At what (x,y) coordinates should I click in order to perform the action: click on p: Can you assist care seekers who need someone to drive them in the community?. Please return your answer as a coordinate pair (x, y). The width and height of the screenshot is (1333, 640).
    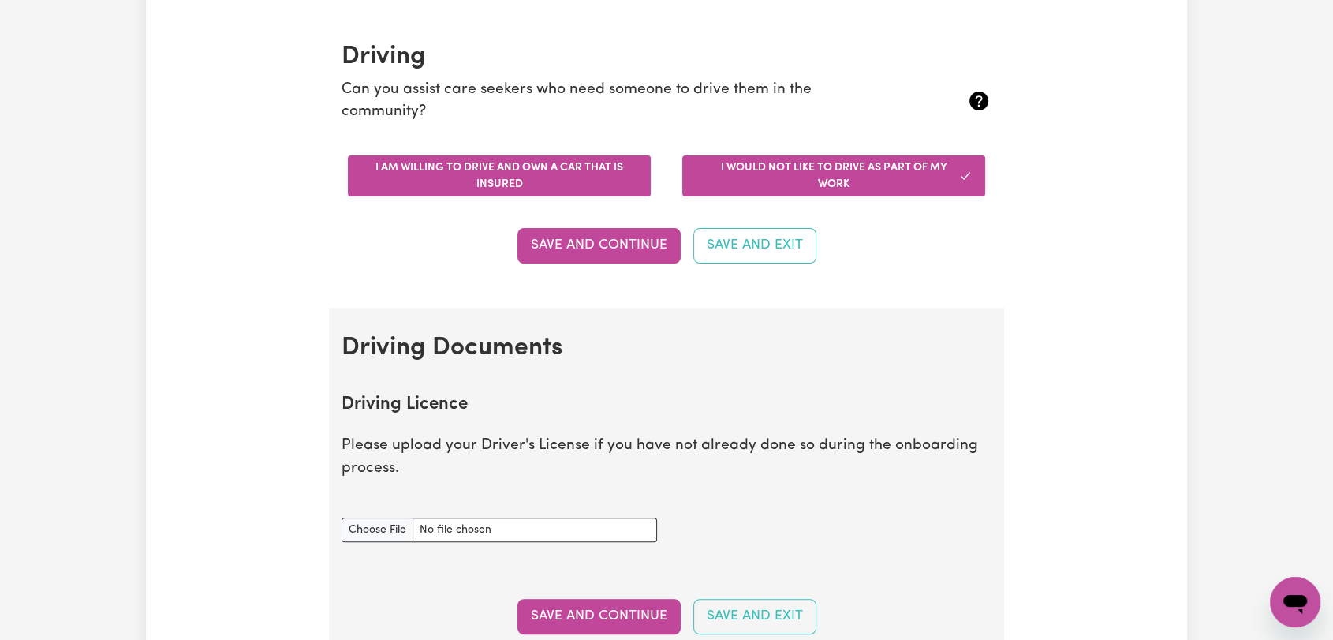
    Looking at the image, I should click on (612, 102).